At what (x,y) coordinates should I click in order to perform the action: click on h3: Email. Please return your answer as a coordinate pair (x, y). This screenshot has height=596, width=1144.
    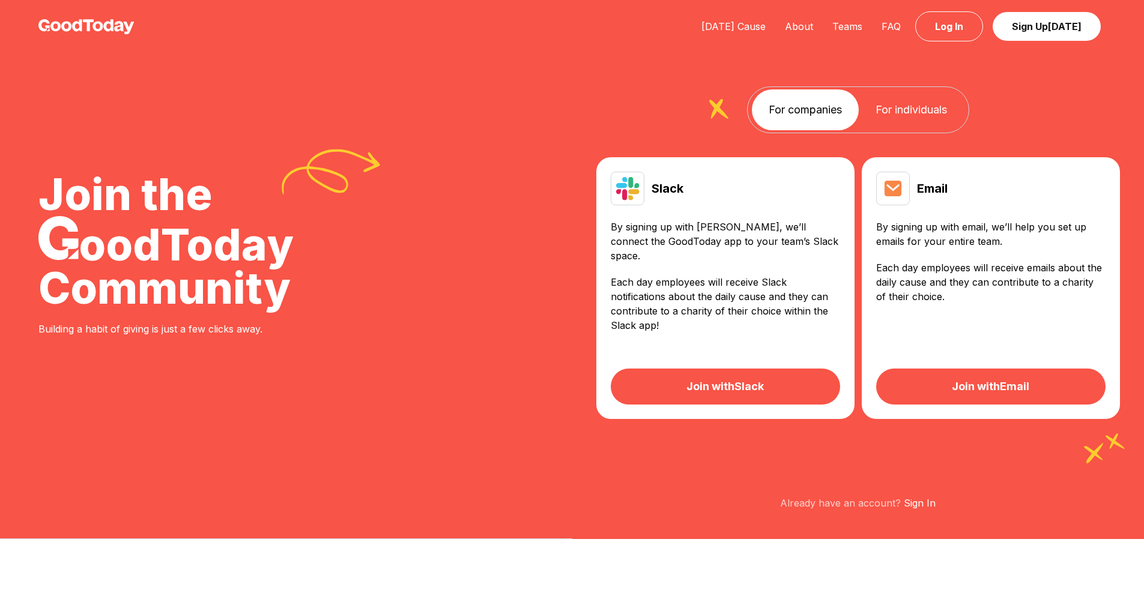
    Looking at the image, I should click on (932, 189).